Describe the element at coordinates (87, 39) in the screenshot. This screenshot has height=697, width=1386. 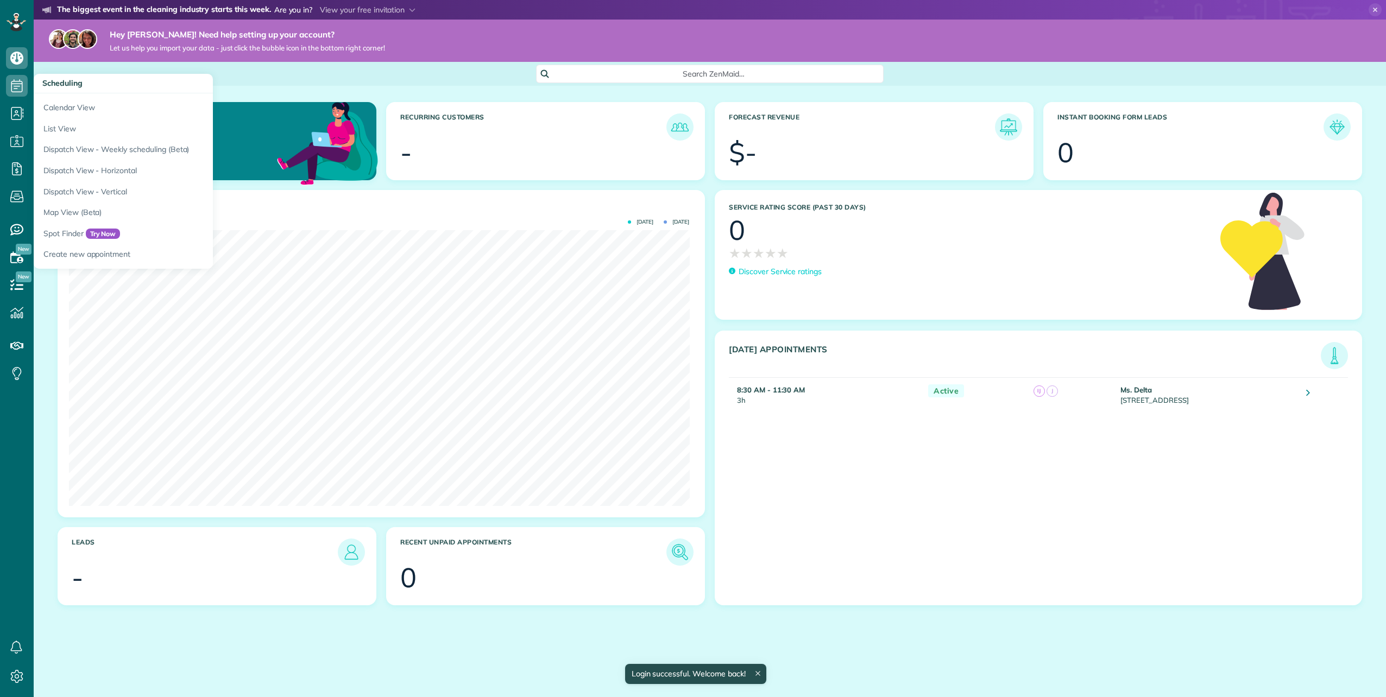
I see `img: michelle-19f622bdf1676172e81f8f8fba1fb50e276960ebfe0243fe18214015130c80e4.jpg` at that location.